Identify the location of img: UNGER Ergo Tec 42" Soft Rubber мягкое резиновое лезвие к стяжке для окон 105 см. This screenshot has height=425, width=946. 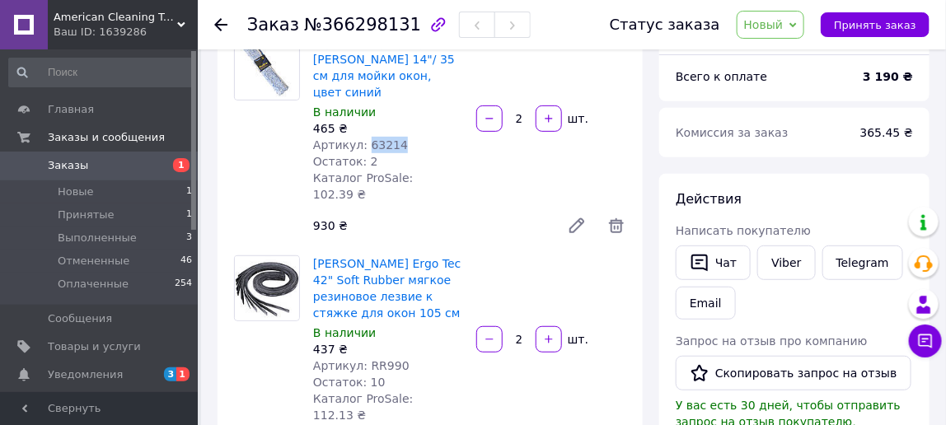
(267, 288).